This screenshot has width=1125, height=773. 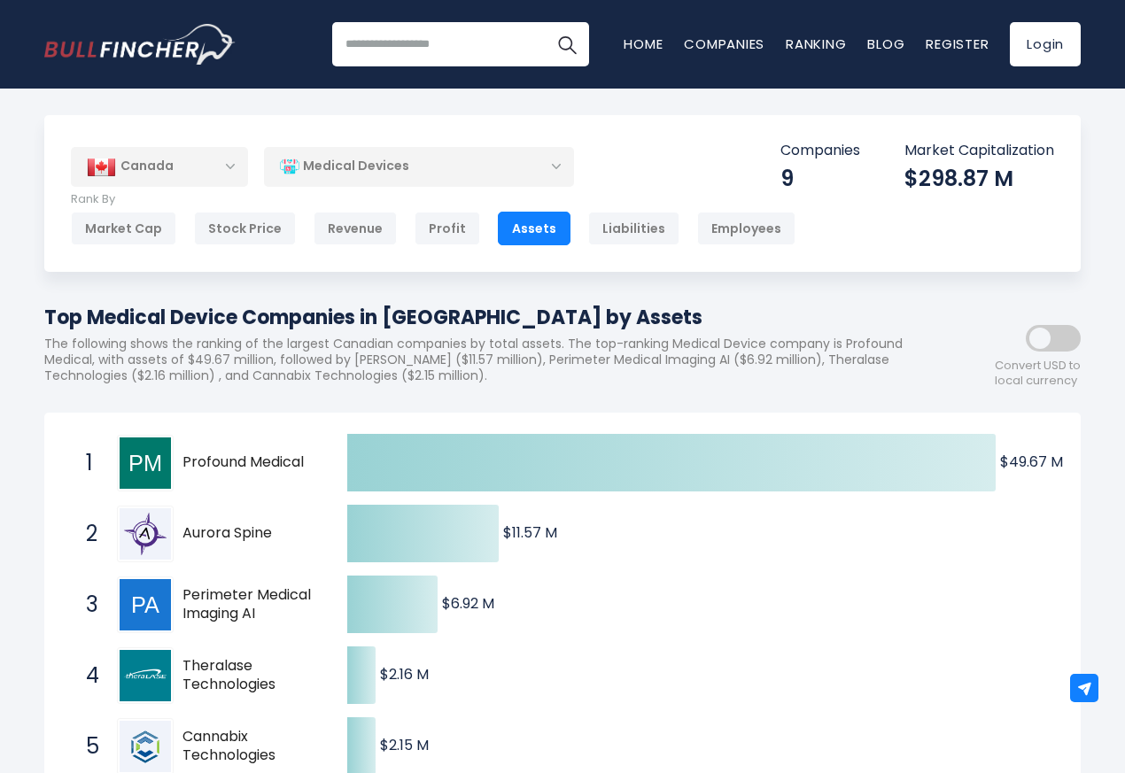 What do you see at coordinates (534, 229) in the screenshot?
I see `div: Assets` at bounding box center [534, 229].